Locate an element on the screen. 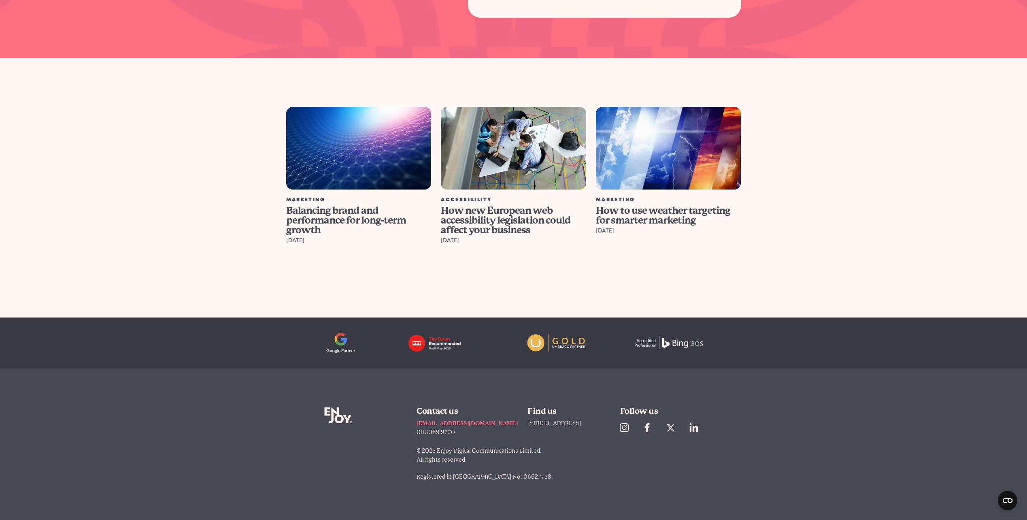 This screenshot has height=520, width=1027. img: Balancing brand and performance for long-term growth is located at coordinates (359, 148).